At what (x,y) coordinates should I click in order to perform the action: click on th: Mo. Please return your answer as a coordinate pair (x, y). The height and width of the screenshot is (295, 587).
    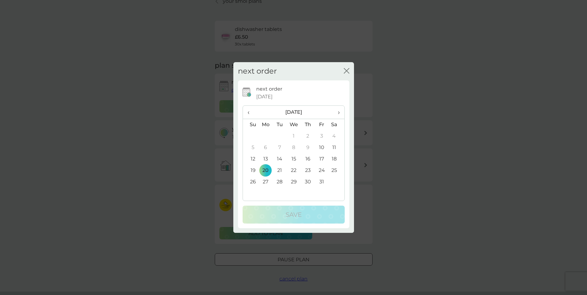
    Looking at the image, I should click on (266, 125).